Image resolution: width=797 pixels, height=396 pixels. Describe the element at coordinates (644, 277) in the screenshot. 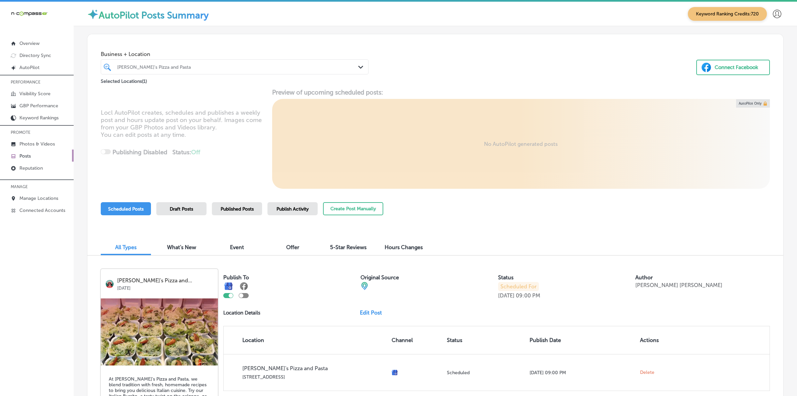

I see `label: Author` at that location.